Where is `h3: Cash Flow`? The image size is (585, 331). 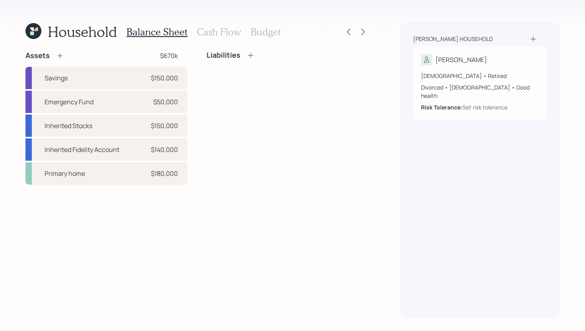
h3: Cash Flow is located at coordinates (219, 32).